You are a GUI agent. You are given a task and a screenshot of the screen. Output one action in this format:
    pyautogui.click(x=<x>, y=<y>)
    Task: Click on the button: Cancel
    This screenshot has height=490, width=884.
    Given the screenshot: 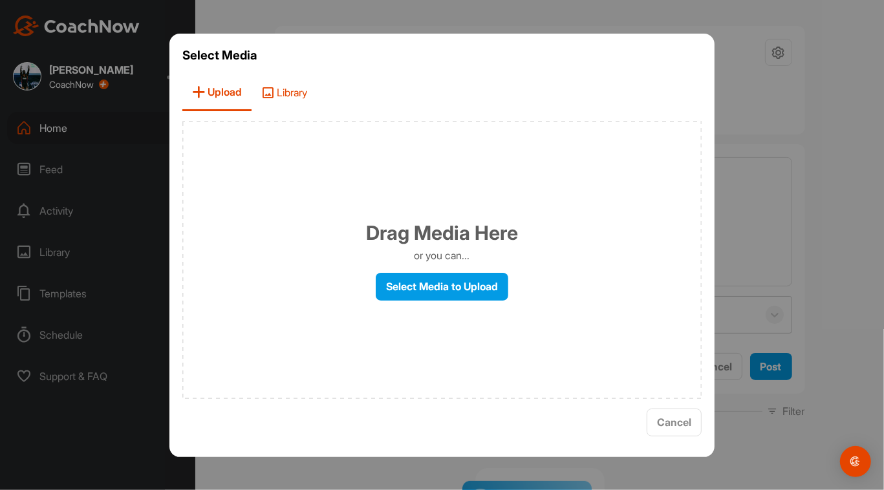 What is the action you would take?
    pyautogui.click(x=674, y=422)
    